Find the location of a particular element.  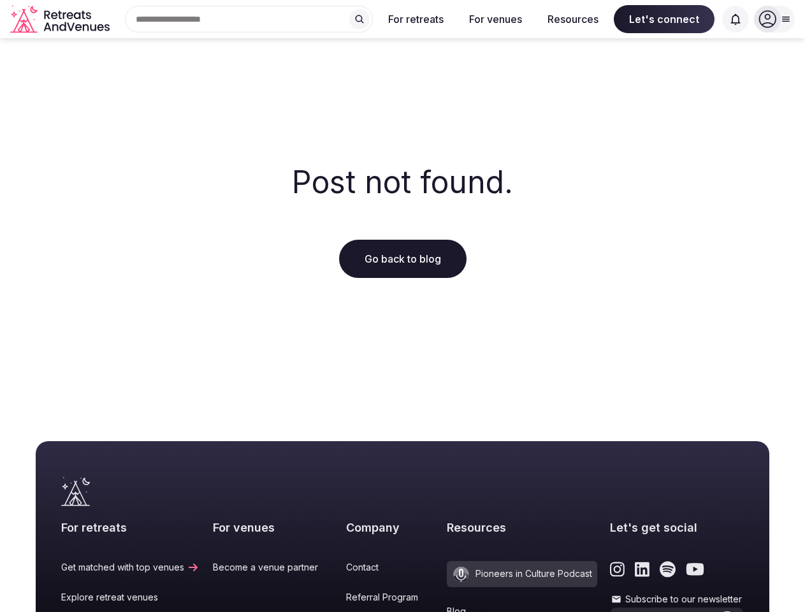

a: Explore retreat venues is located at coordinates (130, 597).